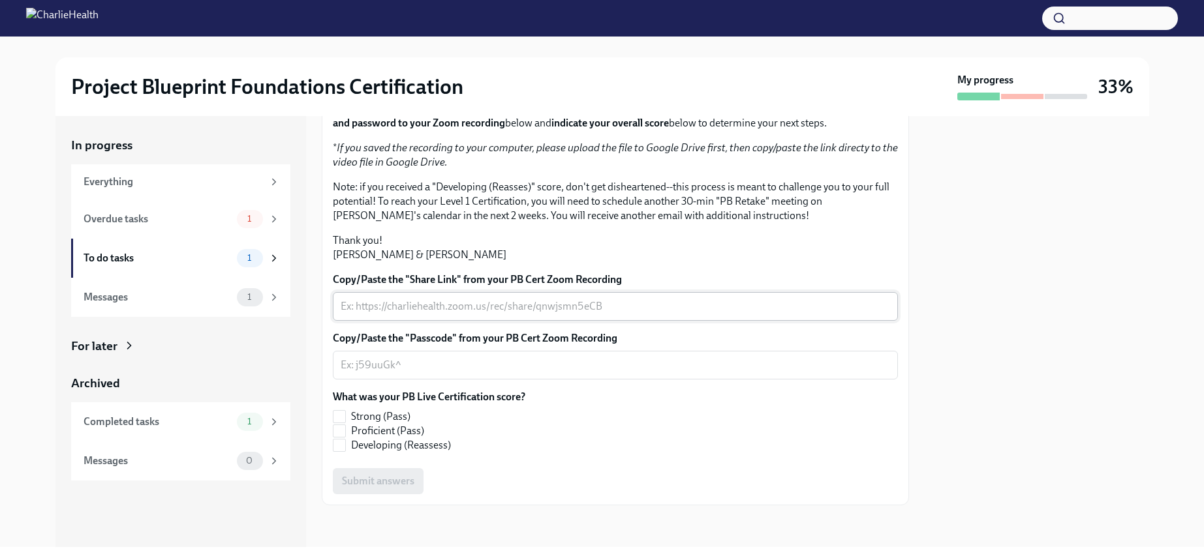  What do you see at coordinates (94, 346) in the screenshot?
I see `div: For later` at bounding box center [94, 346].